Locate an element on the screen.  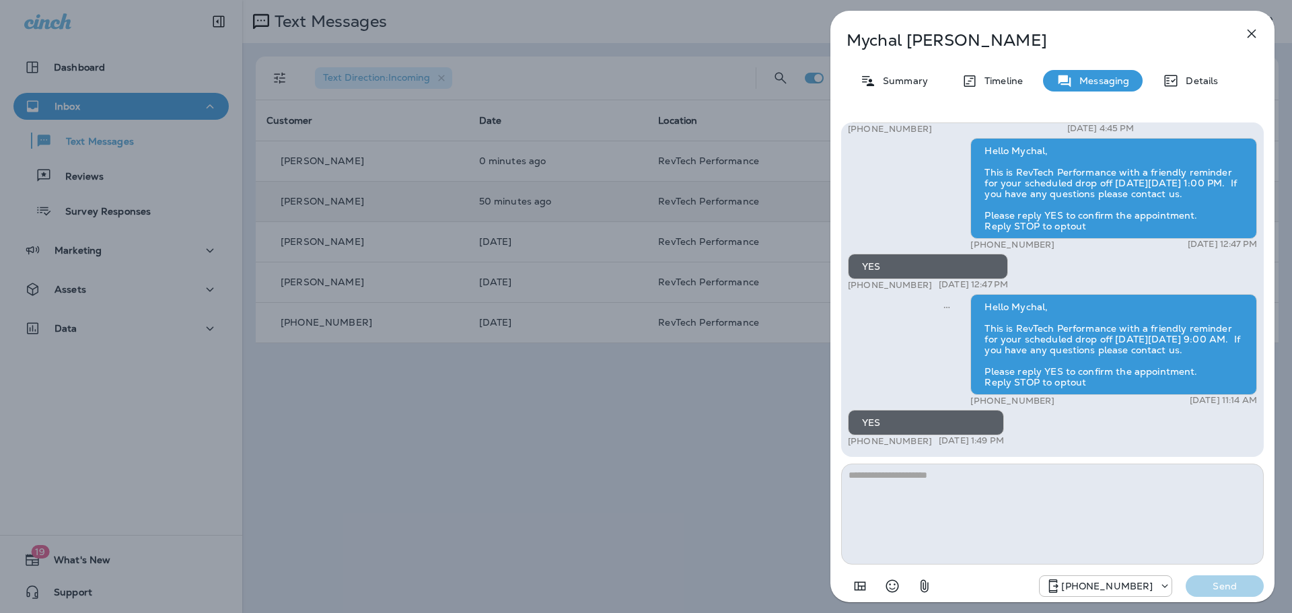
p: Details is located at coordinates (1199, 81).